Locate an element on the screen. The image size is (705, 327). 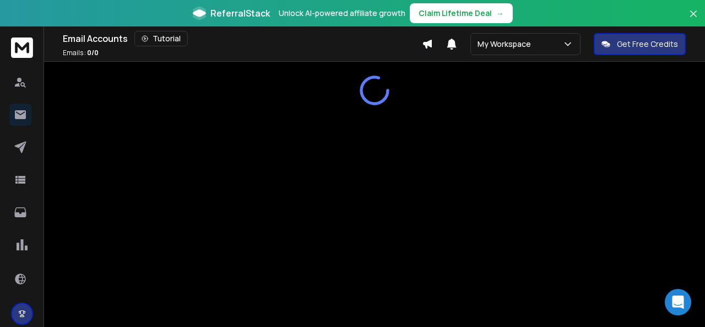
p: My Workspace is located at coordinates (506, 44).